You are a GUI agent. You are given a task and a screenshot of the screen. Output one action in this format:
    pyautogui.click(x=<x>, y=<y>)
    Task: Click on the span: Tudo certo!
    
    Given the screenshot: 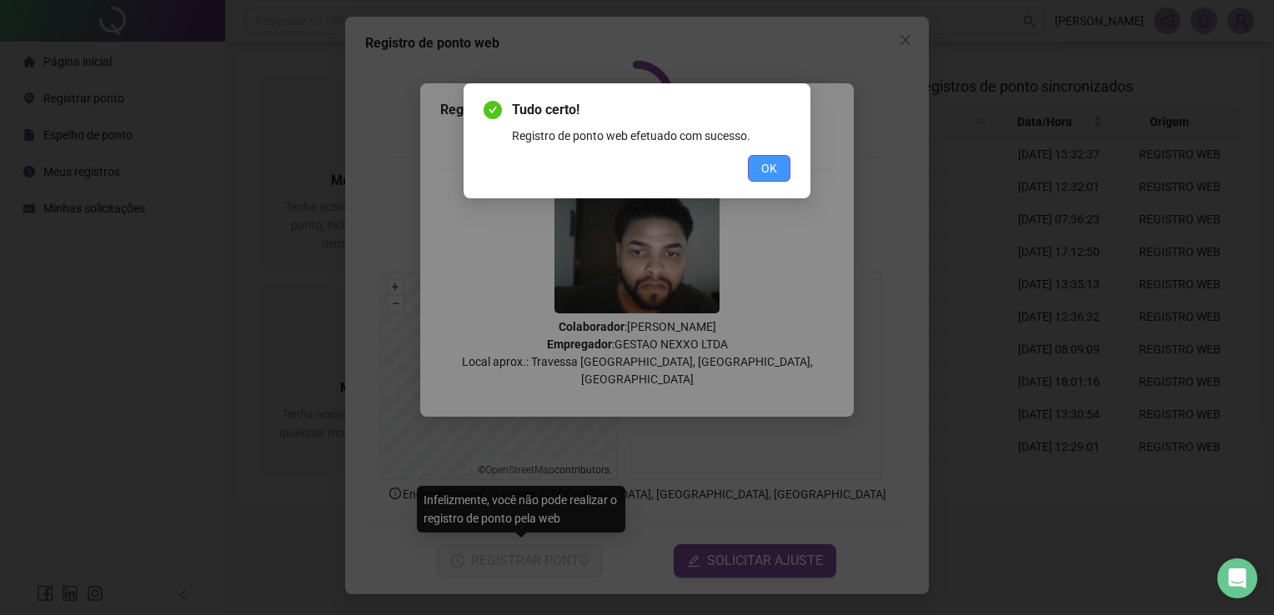 What is the action you would take?
    pyautogui.click(x=651, y=110)
    